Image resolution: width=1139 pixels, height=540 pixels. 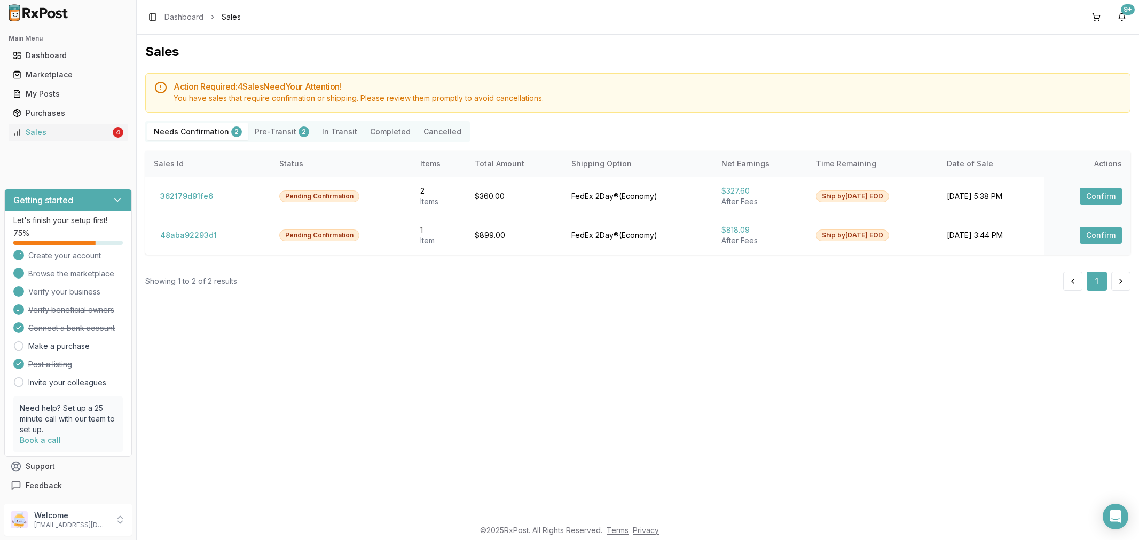 I want to click on div: Open Intercom Messenger, so click(x=1116, y=517).